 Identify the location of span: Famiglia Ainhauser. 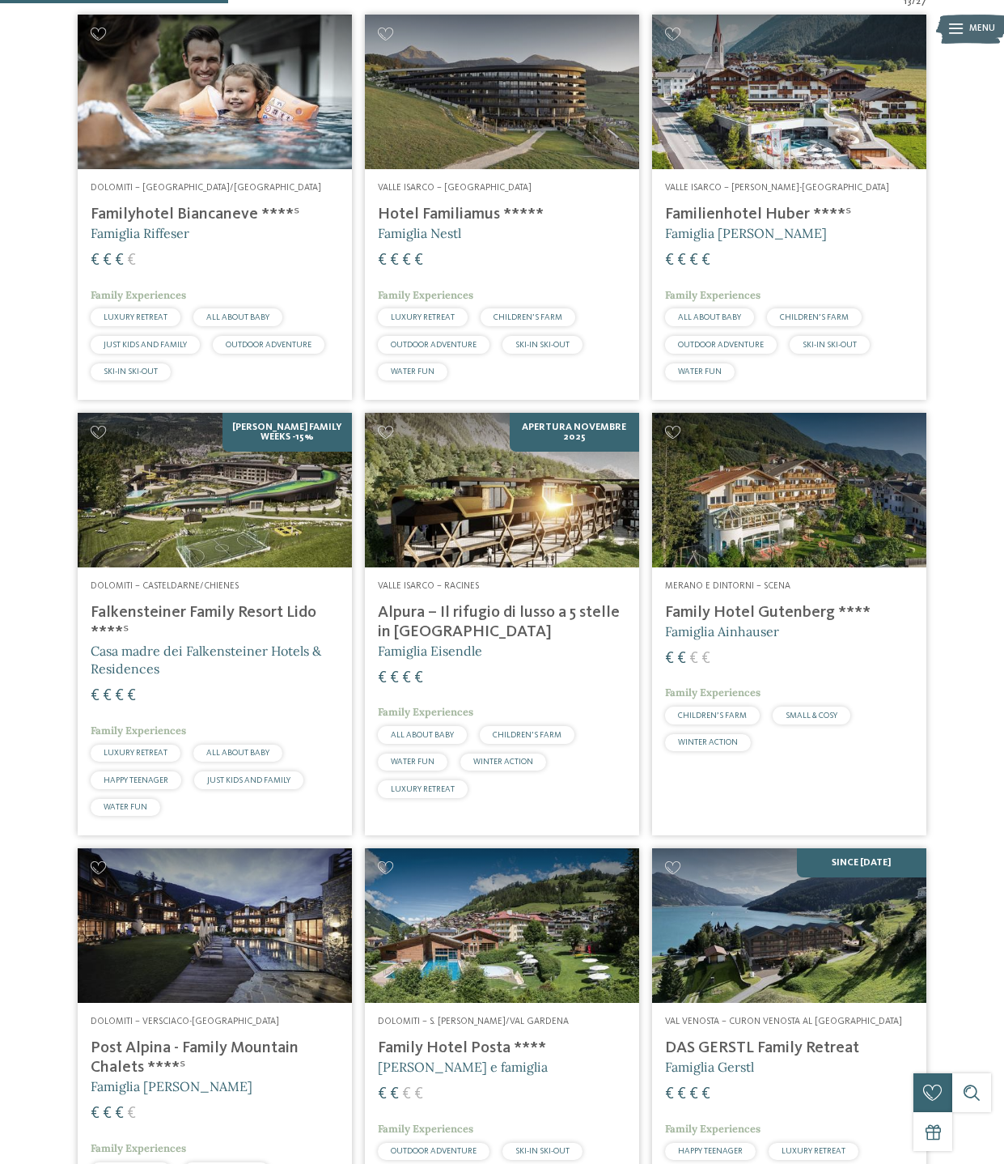
(722, 631).